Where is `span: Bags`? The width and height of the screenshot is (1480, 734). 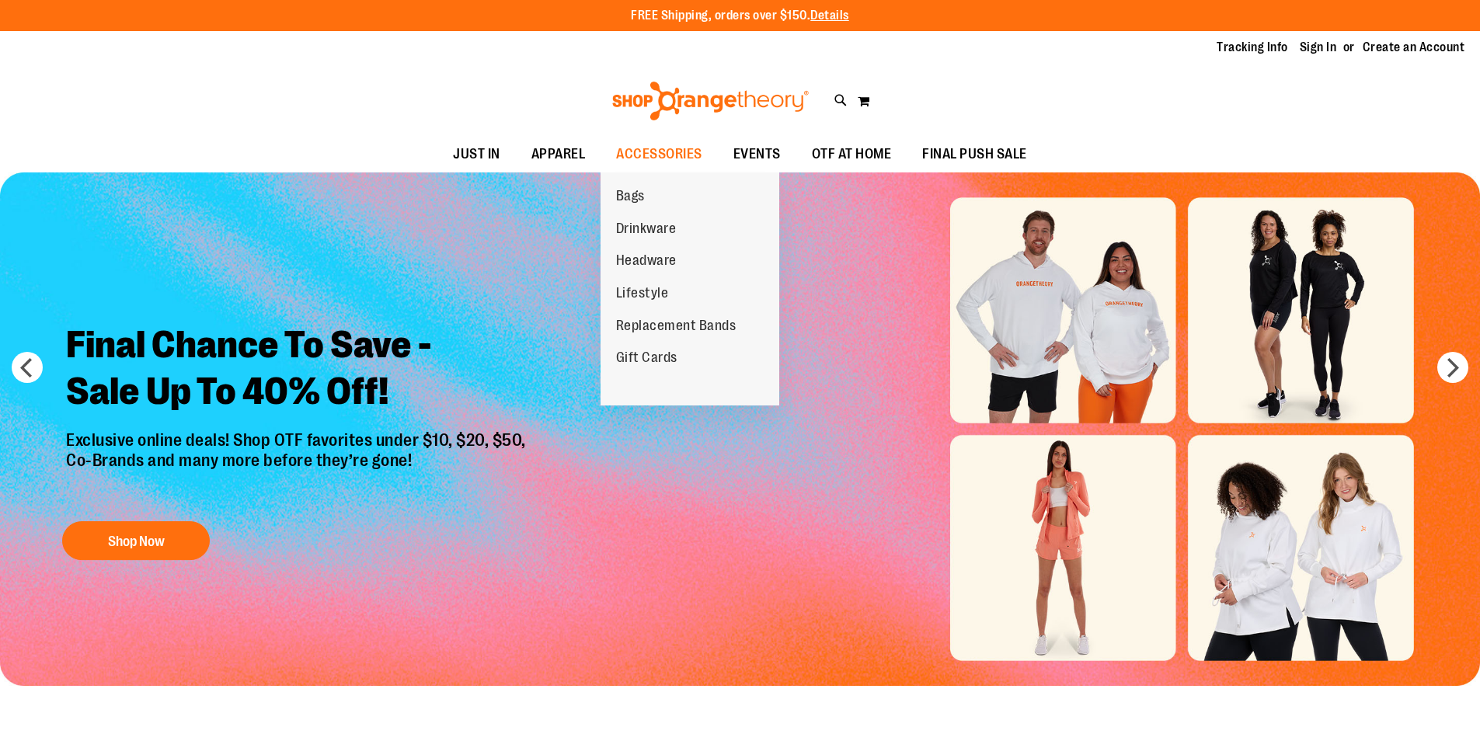 span: Bags is located at coordinates (630, 197).